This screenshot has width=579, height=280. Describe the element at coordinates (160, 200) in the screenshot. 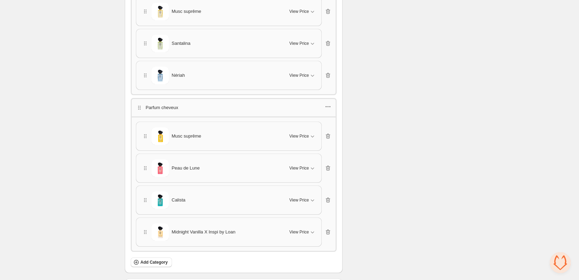

I see `img: Calista` at that location.